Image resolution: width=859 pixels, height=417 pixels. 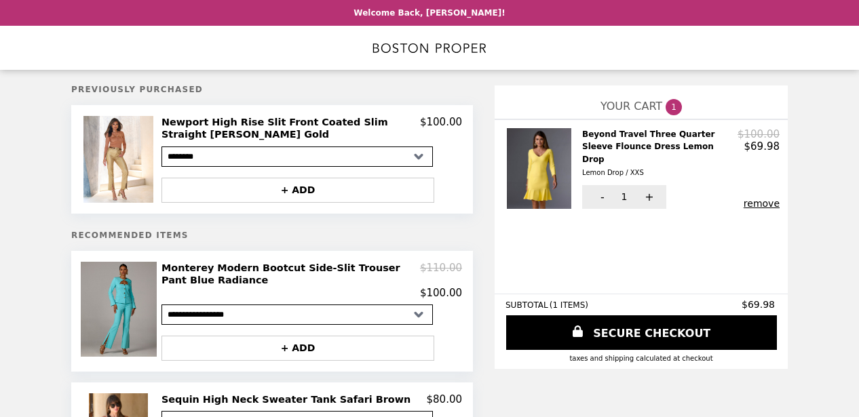 What do you see at coordinates (291, 274) in the screenshot?
I see `h2: Monterey Modern Bootcut Side-Slit Trouser Pant Blue Radiance` at bounding box center [291, 274].